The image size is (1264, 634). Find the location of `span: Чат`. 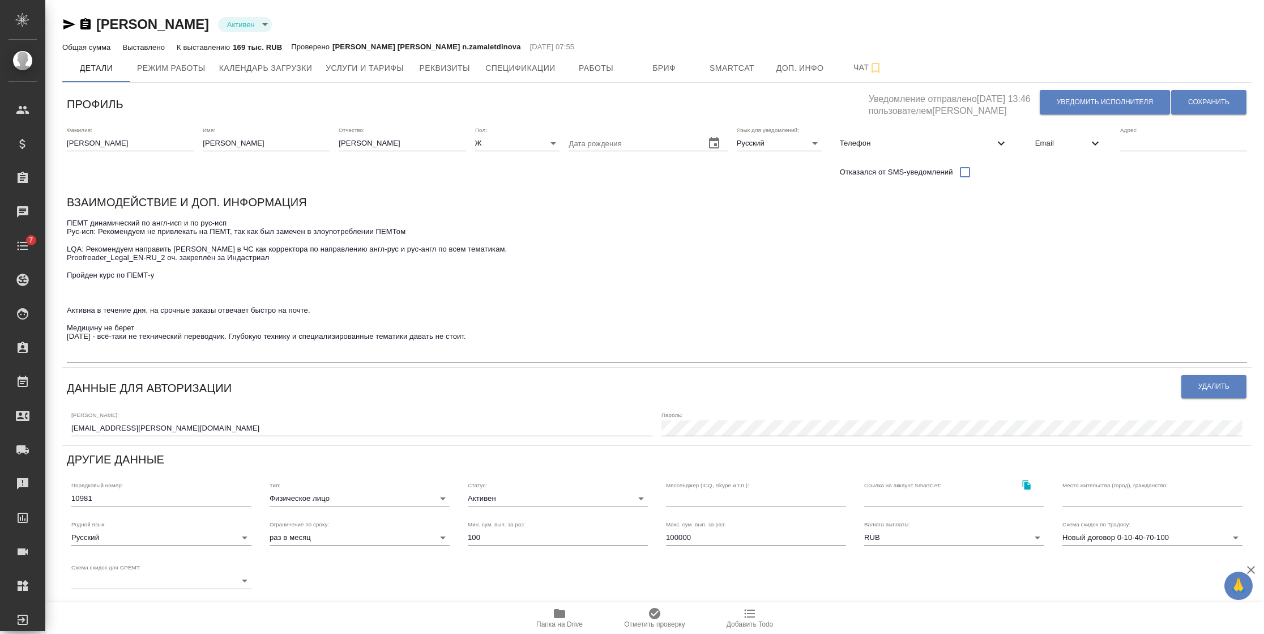

span: Чат is located at coordinates (868, 67).